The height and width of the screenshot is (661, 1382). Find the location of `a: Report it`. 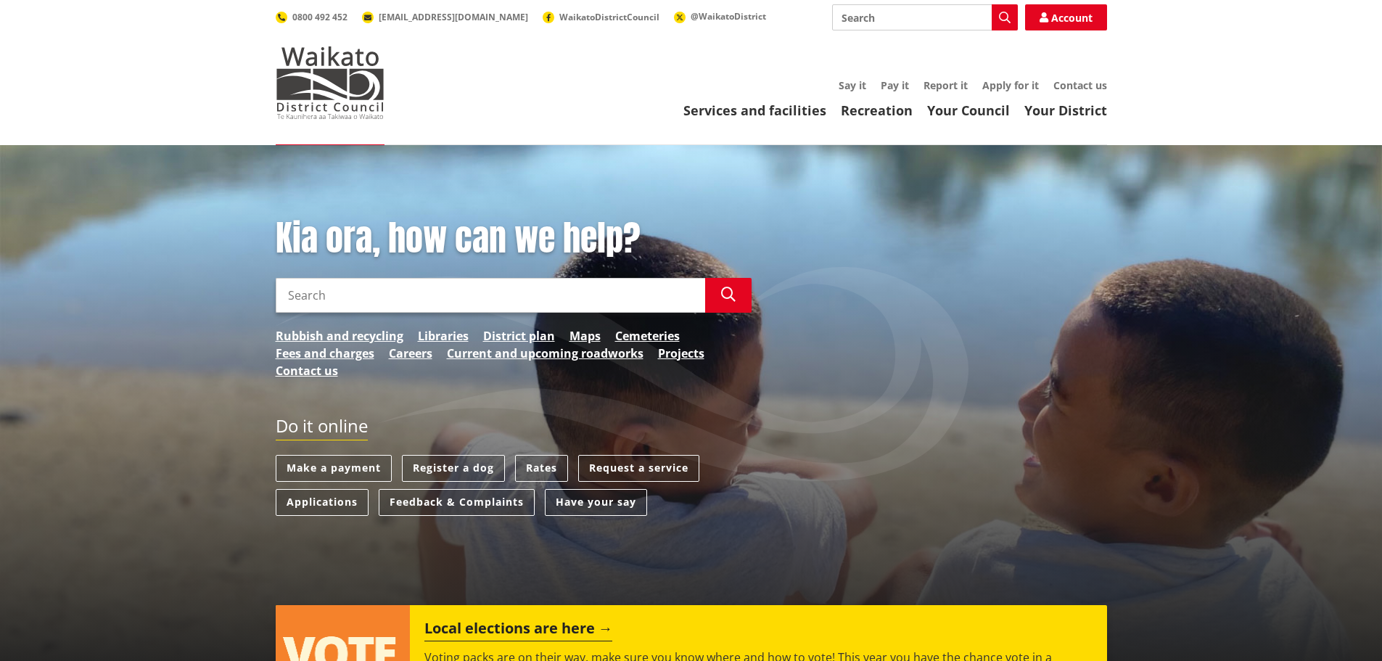

a: Report it is located at coordinates (945, 85).